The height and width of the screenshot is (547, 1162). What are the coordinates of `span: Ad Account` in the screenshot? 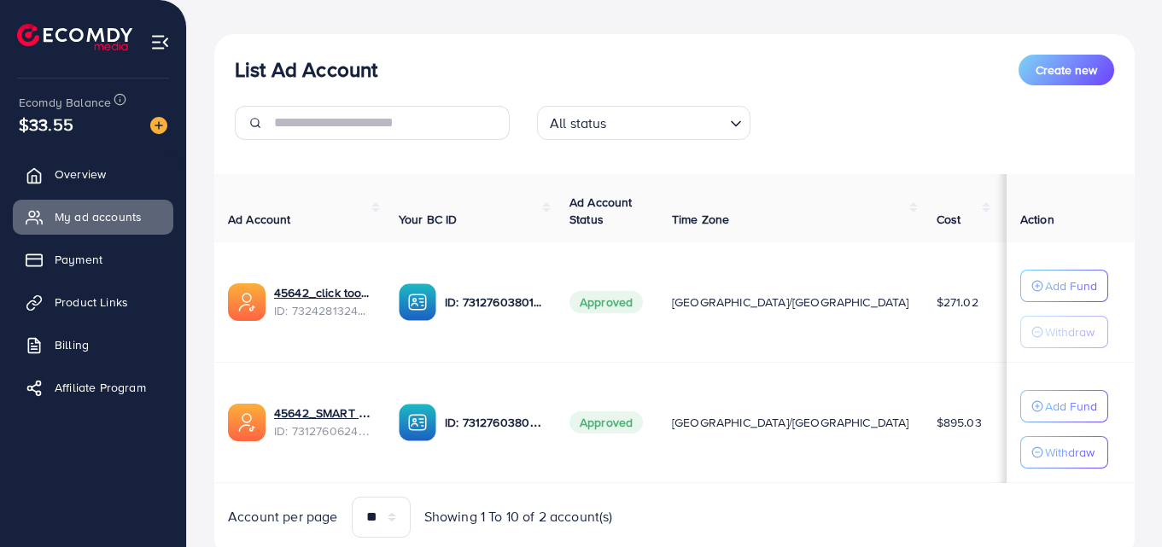 It's located at (259, 219).